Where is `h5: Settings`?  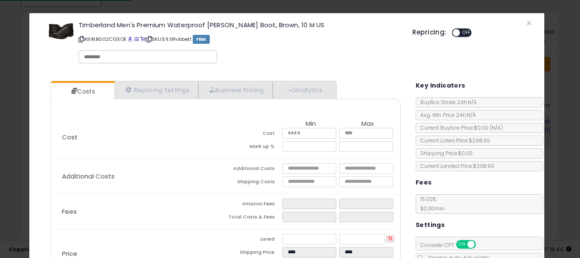
h5: Settings is located at coordinates (430, 225).